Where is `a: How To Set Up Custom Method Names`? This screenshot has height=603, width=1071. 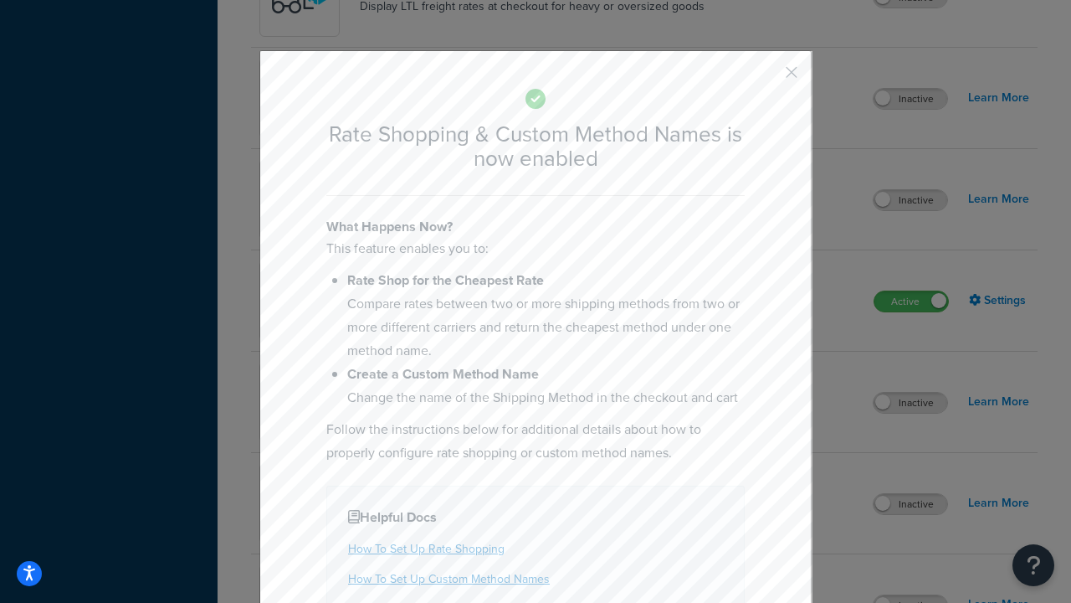
a: How To Set Up Custom Method Names is located at coordinates (449, 578).